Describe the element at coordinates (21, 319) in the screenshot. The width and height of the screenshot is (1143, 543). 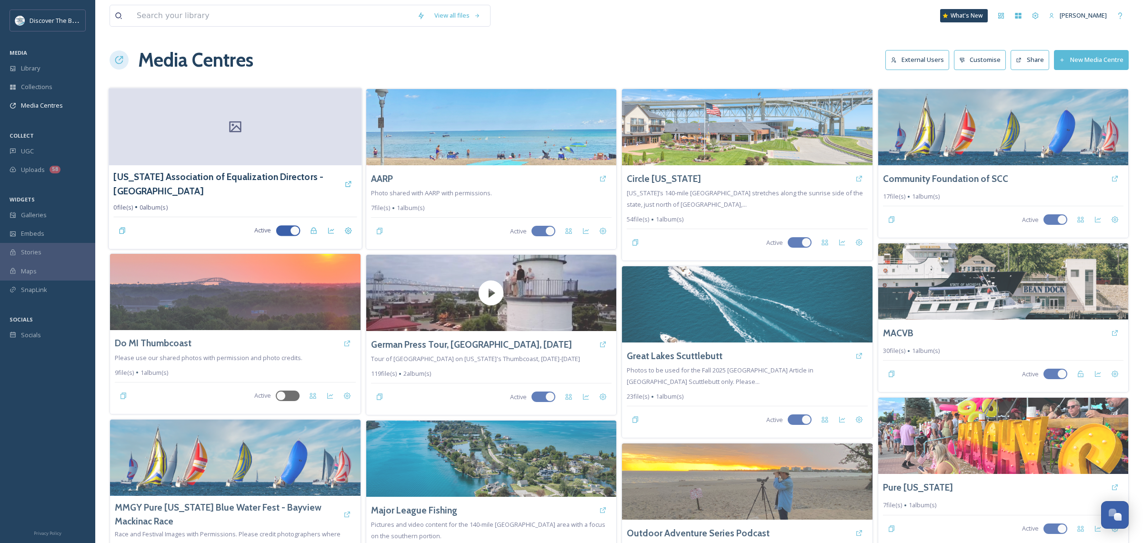
I see `span: SOCIALS` at that location.